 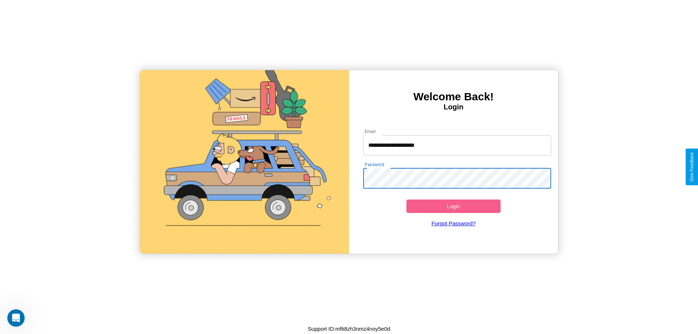 What do you see at coordinates (454, 223) in the screenshot?
I see `a: Forgot Password?` at bounding box center [454, 223].